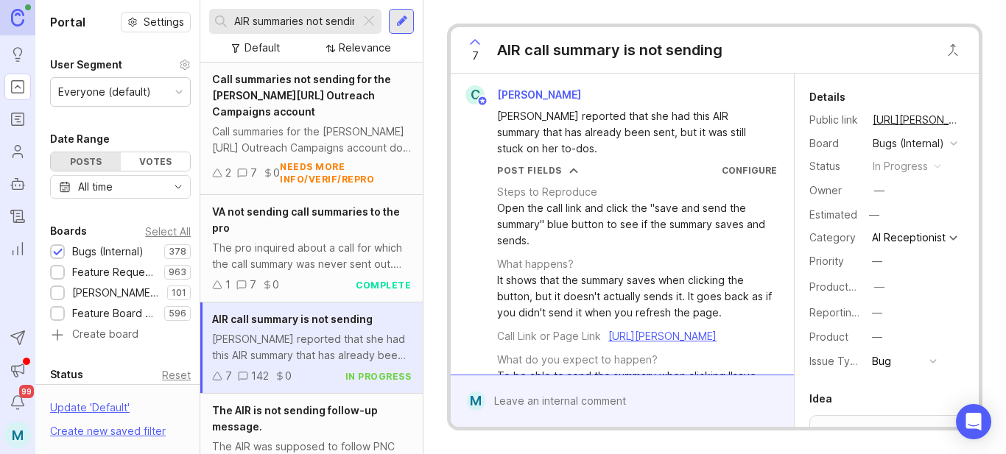 This screenshot has width=1006, height=454. I want to click on p: 596, so click(178, 314).